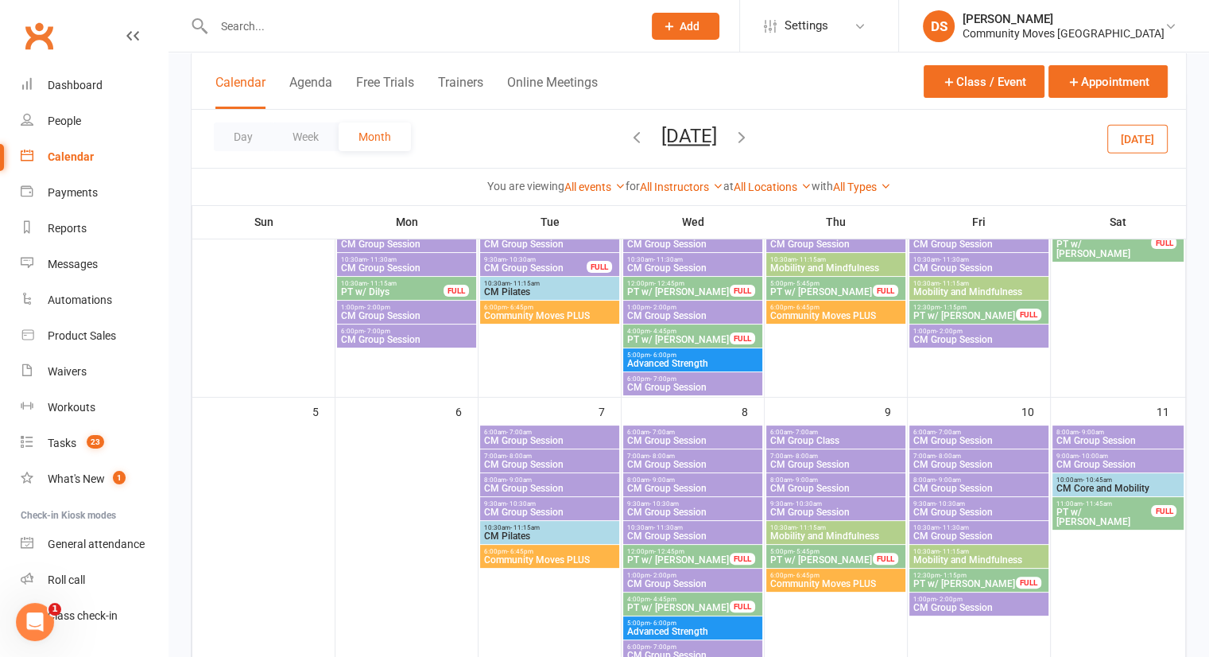 This screenshot has height=657, width=1209. I want to click on strong: with, so click(822, 186).